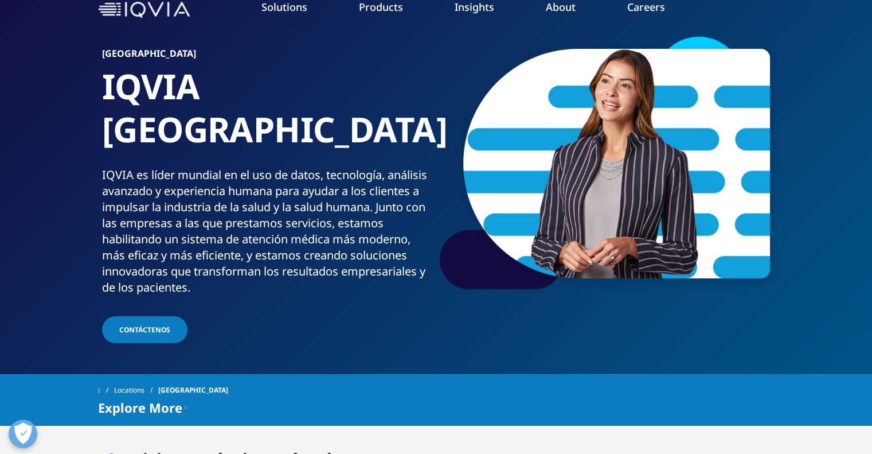 This screenshot has width=872, height=454. I want to click on img: 3_rbuportraitoption.jpg, so click(617, 163).